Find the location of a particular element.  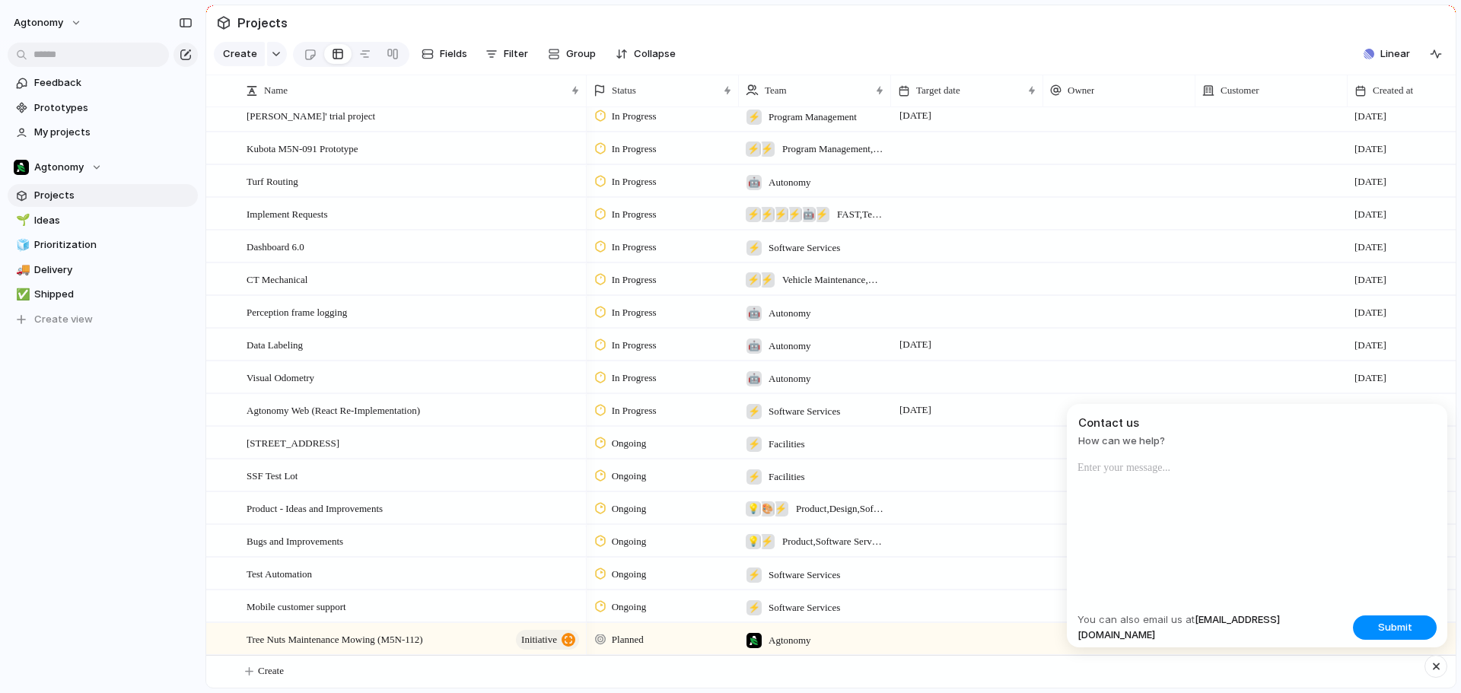

button: Create is located at coordinates (239, 54).